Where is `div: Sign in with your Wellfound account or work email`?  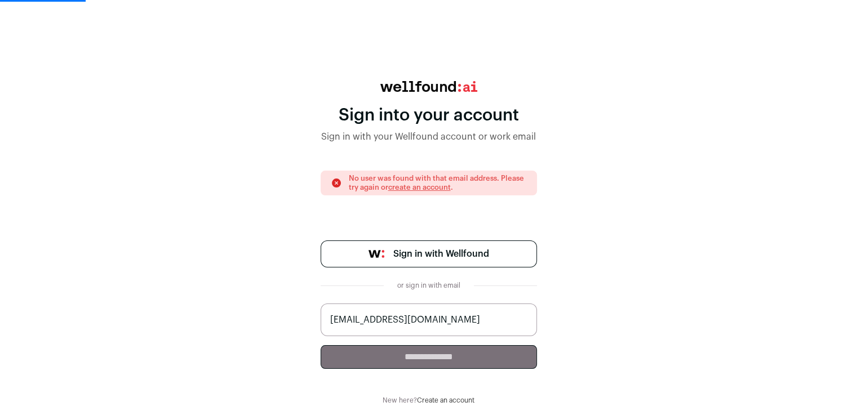 div: Sign in with your Wellfound account or work email is located at coordinates (429, 137).